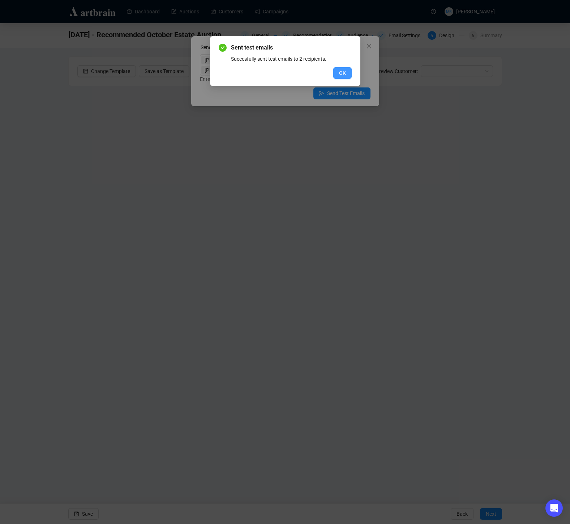 This screenshot has width=570, height=524. Describe the element at coordinates (223, 48) in the screenshot. I see `span: check-circle` at that location.